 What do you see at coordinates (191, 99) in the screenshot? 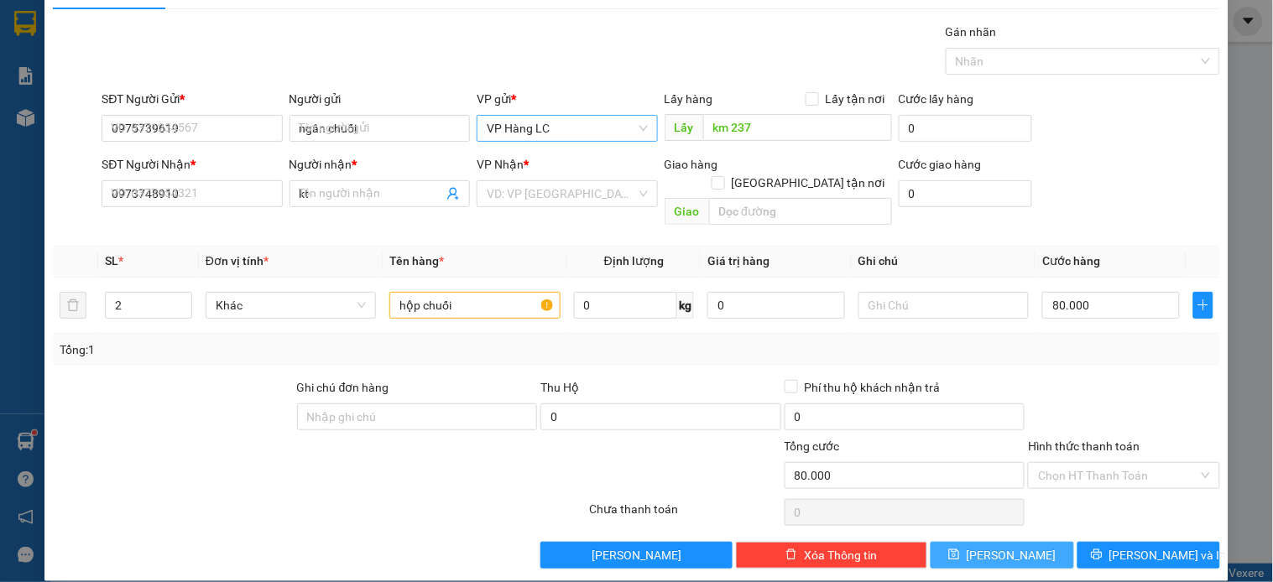
I see `div: SĐT Người Gửi` at bounding box center [191, 99].